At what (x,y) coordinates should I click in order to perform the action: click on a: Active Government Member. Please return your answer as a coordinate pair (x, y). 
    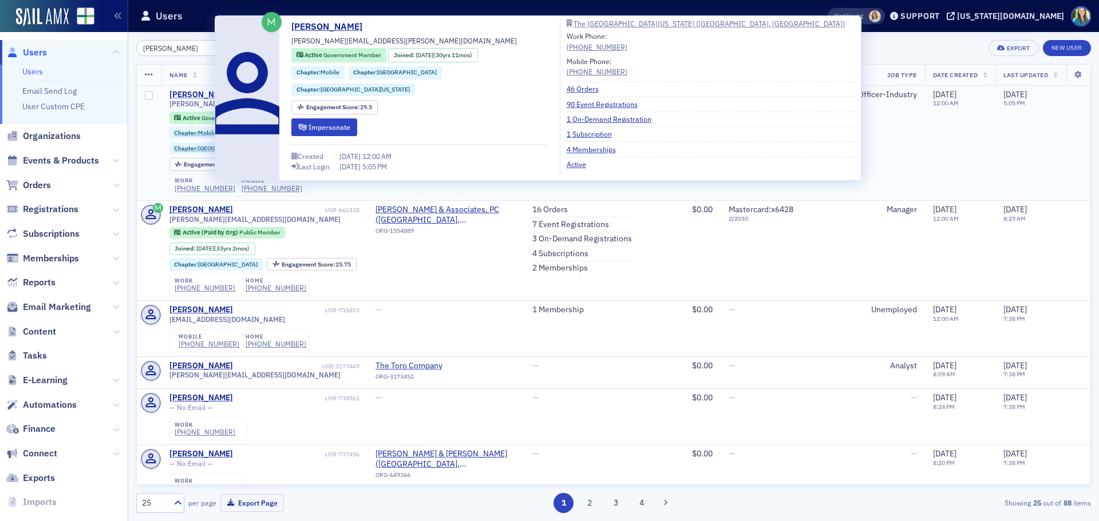
    Looking at the image, I should click on (339, 55).